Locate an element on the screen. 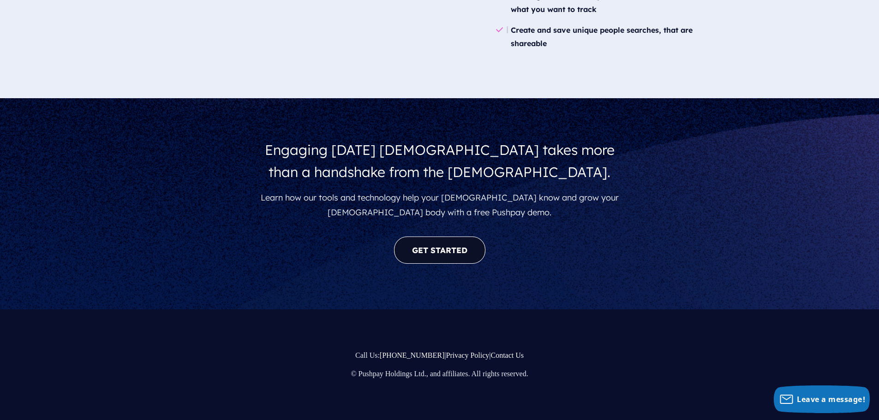  a: Privacy Policy is located at coordinates (468, 355).